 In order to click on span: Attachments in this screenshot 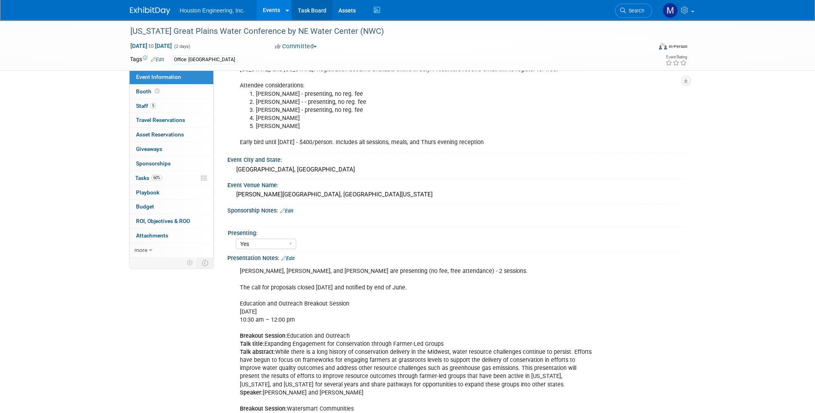, I will do `click(152, 235)`.